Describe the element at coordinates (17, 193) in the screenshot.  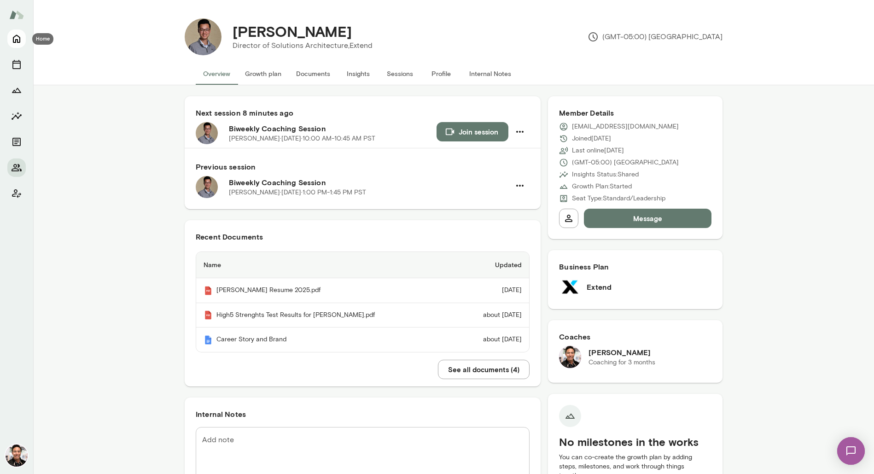
I see `button: Client app` at that location.